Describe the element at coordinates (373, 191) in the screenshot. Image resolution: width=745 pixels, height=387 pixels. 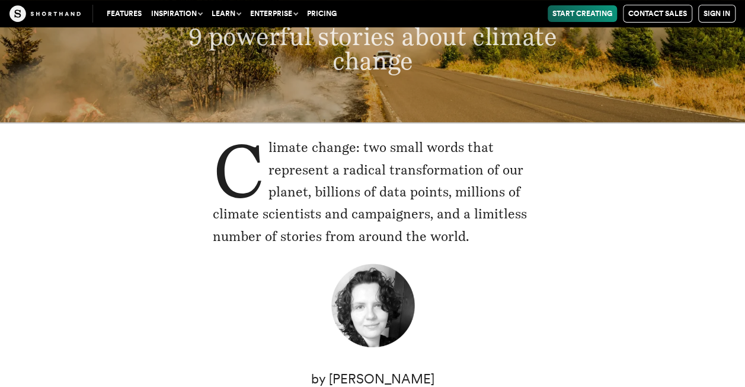
I see `p: Climate change: two small words that represent a radical transformation of our planet, billions o...` at that location.